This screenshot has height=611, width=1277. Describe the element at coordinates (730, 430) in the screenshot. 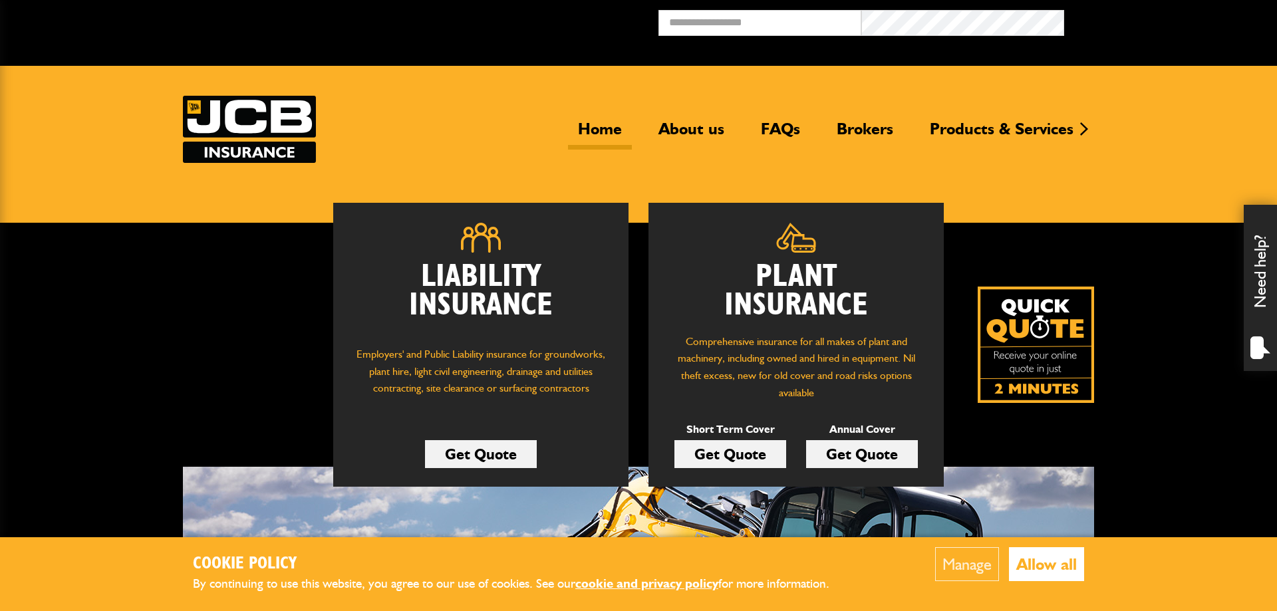

I see `p: Short Term Cover` at that location.